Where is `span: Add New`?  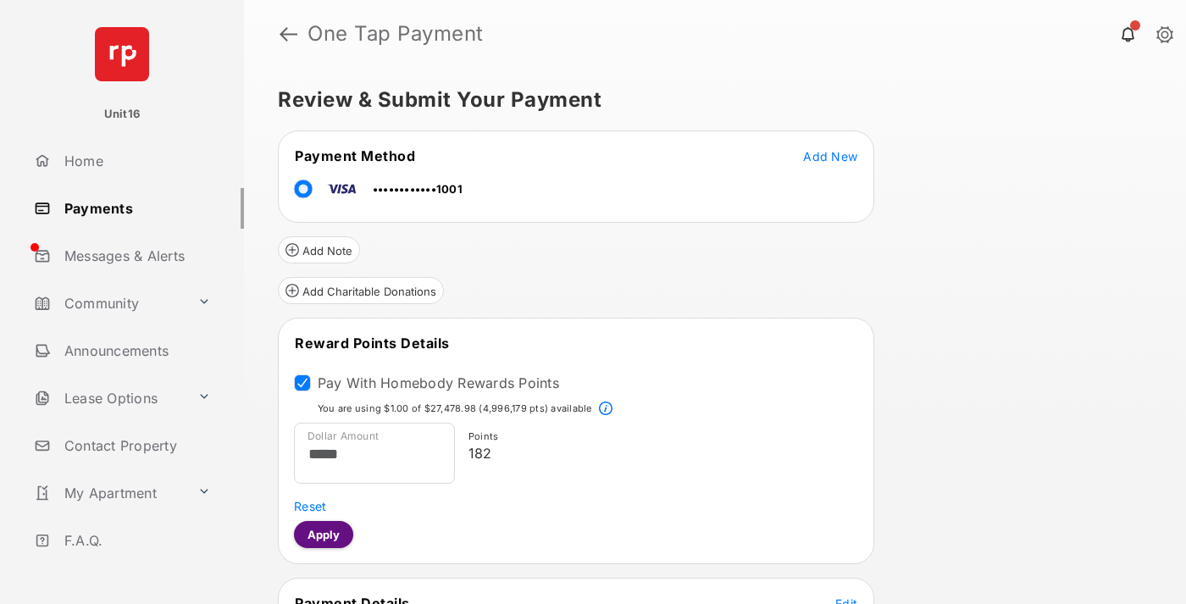
span: Add New is located at coordinates (830, 156).